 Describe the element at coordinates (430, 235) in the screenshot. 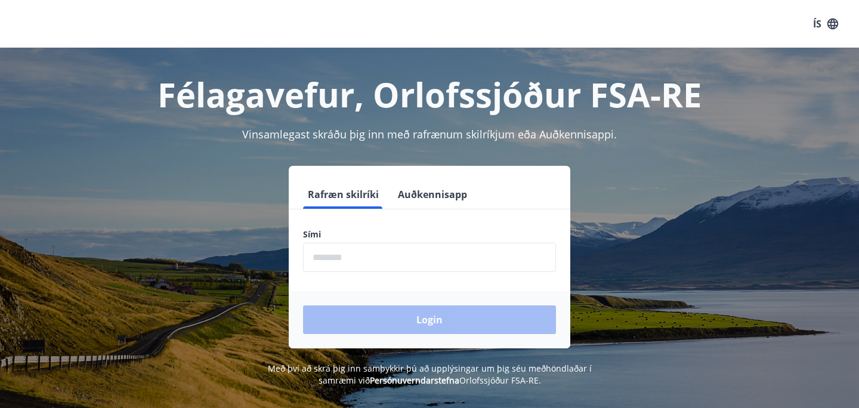

I see `label: Sími` at that location.